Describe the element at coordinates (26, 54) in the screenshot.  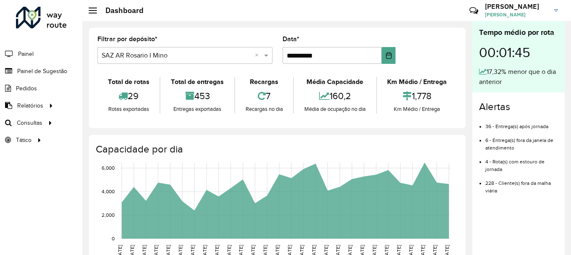
I see `span: Painel` at that location.